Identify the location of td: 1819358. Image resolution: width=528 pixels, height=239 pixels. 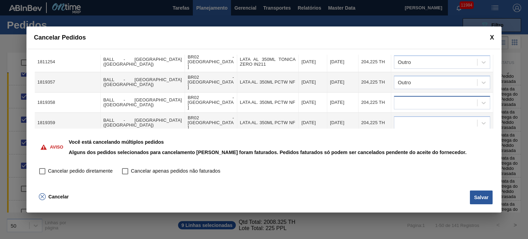
(68, 103).